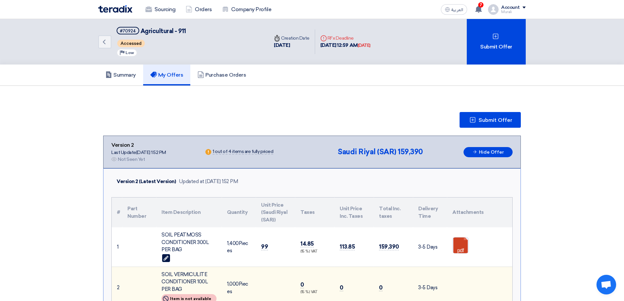  I want to click on span: 1,000, so click(233, 284).